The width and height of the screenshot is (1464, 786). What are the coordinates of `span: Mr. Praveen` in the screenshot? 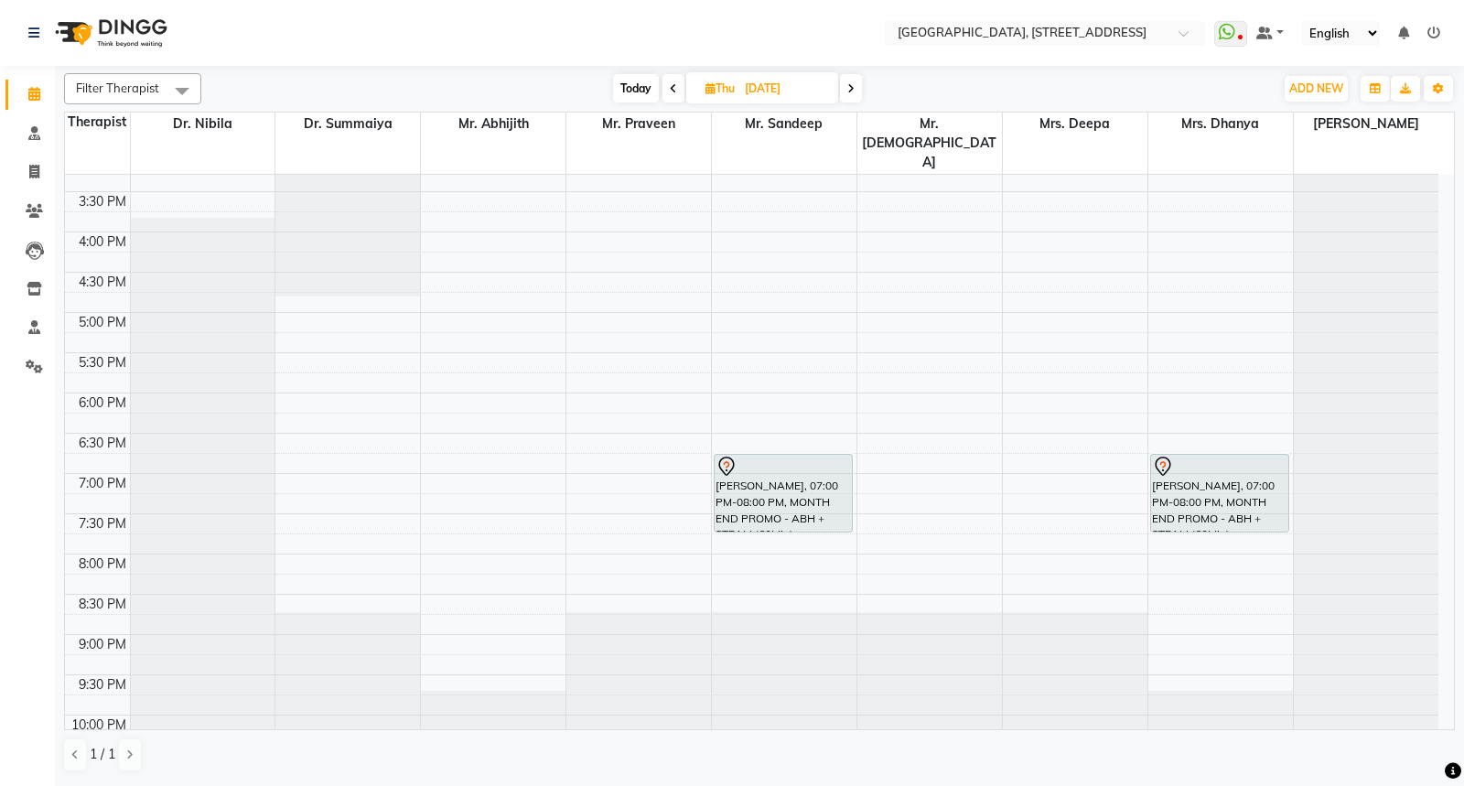 It's located at (639, 123).